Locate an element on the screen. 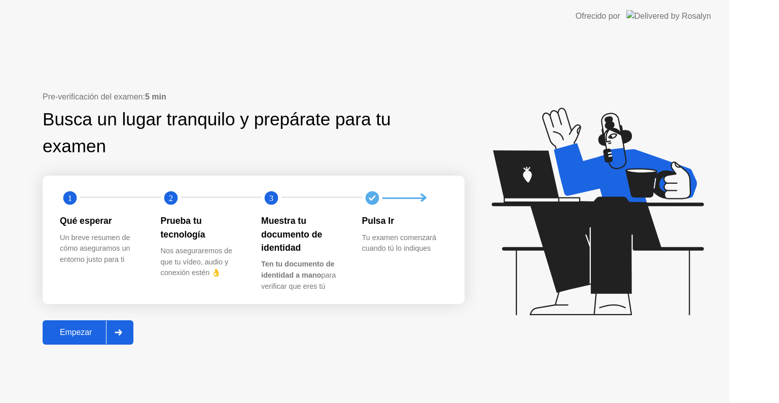 The height and width of the screenshot is (403, 779). div: Nos aseguraremos de que tu vídeo, audio y conexión estén 👌 is located at coordinates (203, 262).